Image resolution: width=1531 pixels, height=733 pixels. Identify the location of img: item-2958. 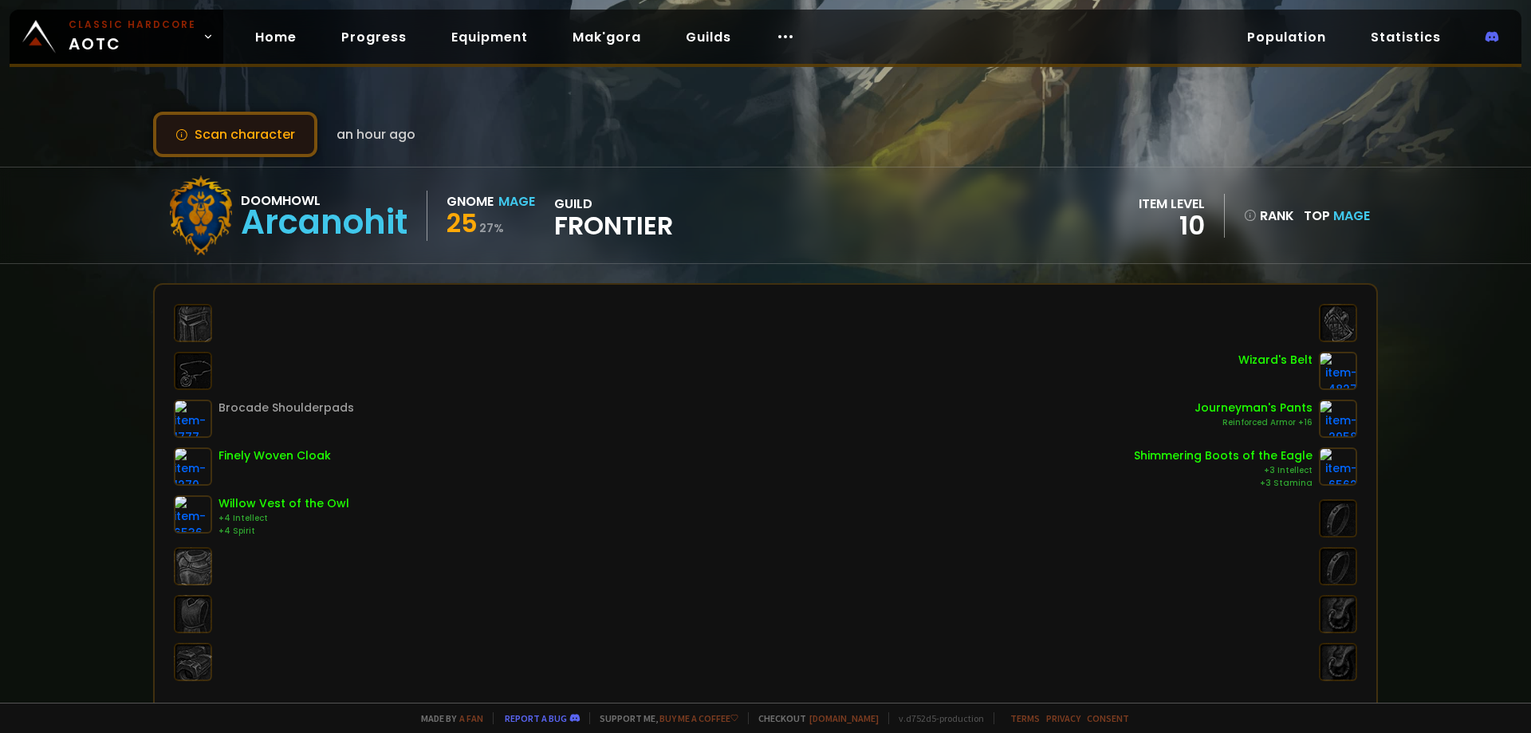
(1338, 419).